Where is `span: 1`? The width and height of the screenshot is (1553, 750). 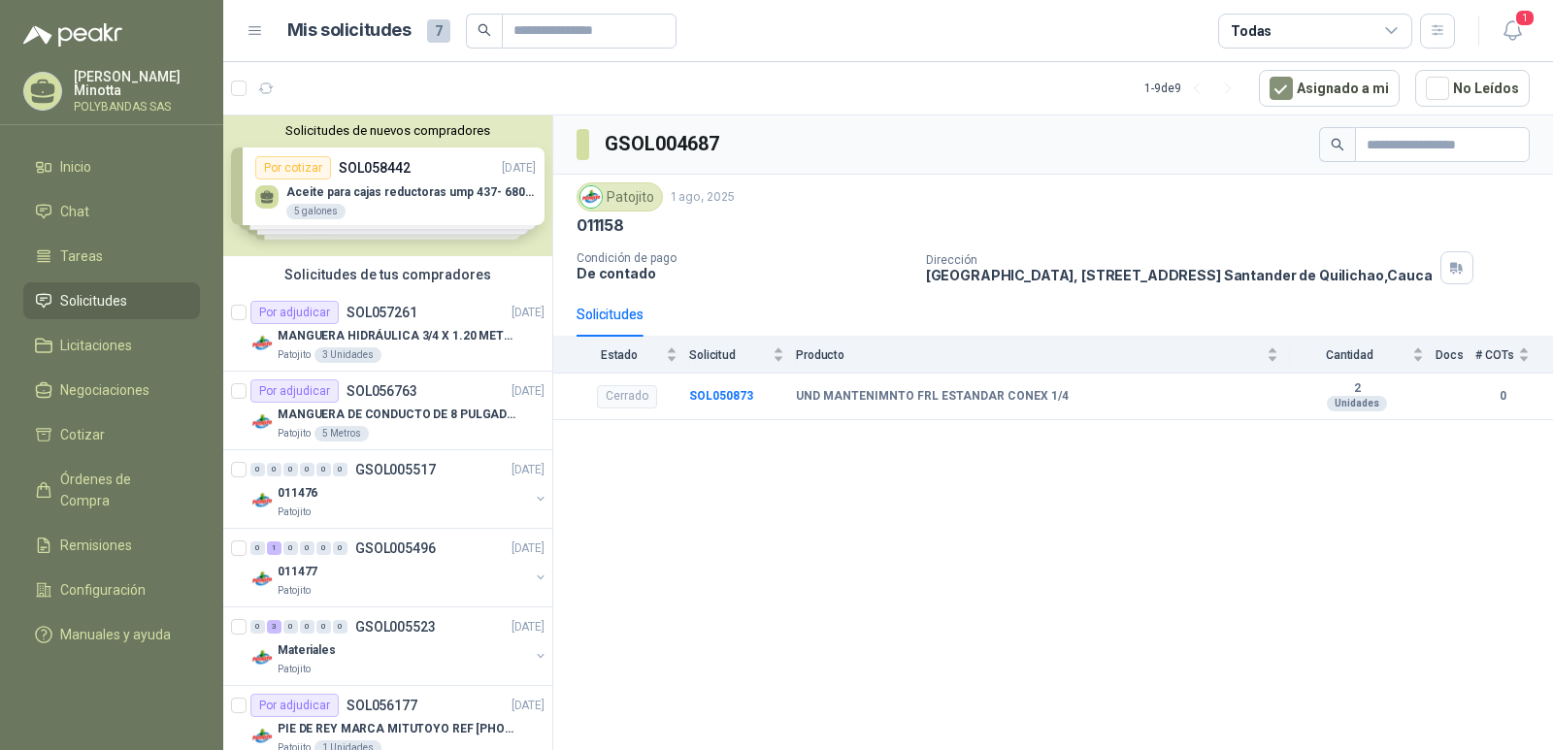 span: 1 is located at coordinates (1525, 17).